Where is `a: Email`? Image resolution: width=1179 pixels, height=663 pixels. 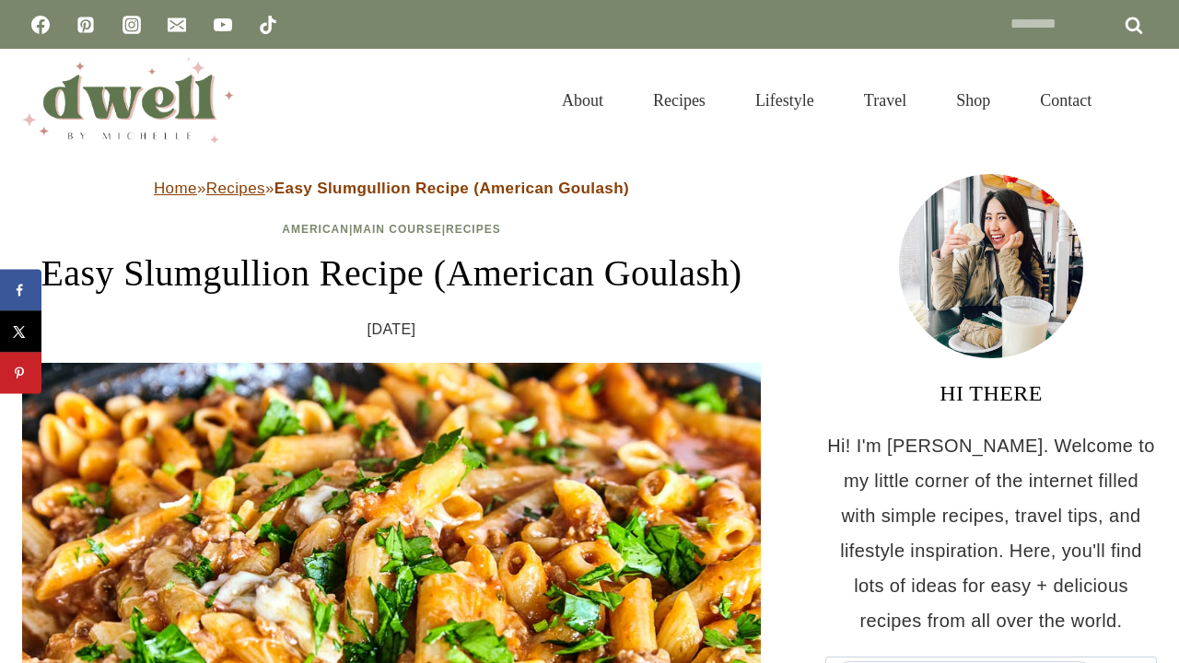 a: Email is located at coordinates (177, 25).